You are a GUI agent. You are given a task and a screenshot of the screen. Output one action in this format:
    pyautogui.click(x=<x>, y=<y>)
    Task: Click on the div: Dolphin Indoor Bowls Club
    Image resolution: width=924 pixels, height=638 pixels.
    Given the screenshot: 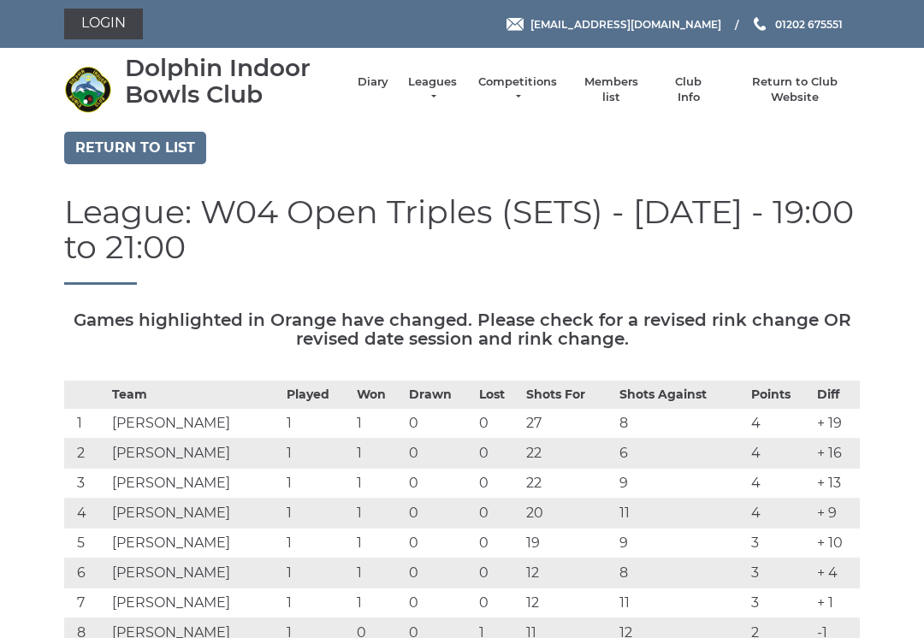 What is the action you would take?
    pyautogui.click(x=233, y=81)
    